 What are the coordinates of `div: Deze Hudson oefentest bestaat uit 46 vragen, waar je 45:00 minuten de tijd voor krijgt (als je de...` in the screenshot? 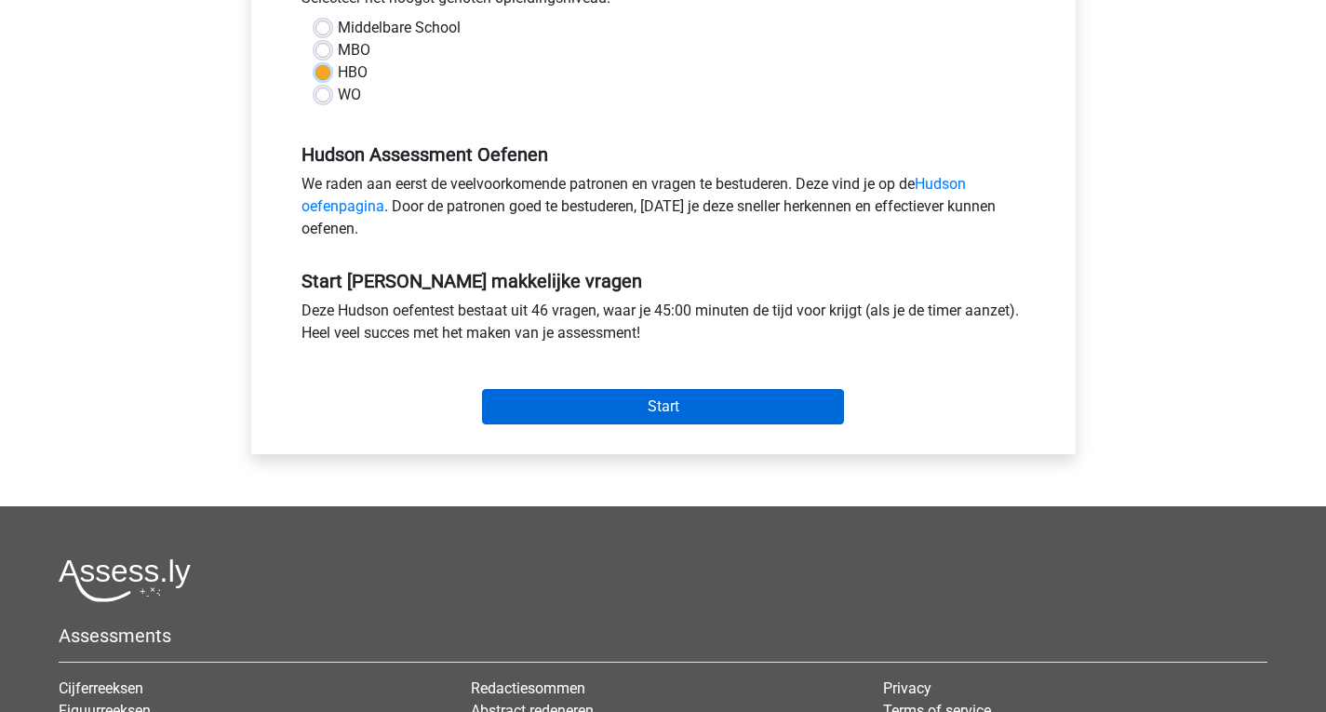 It's located at (663, 326).